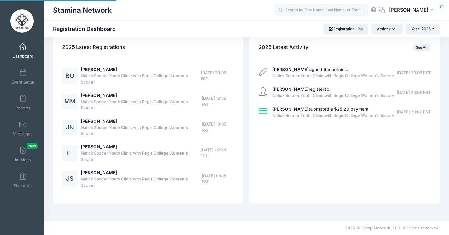  I want to click on a: Event Setup, so click(23, 77).